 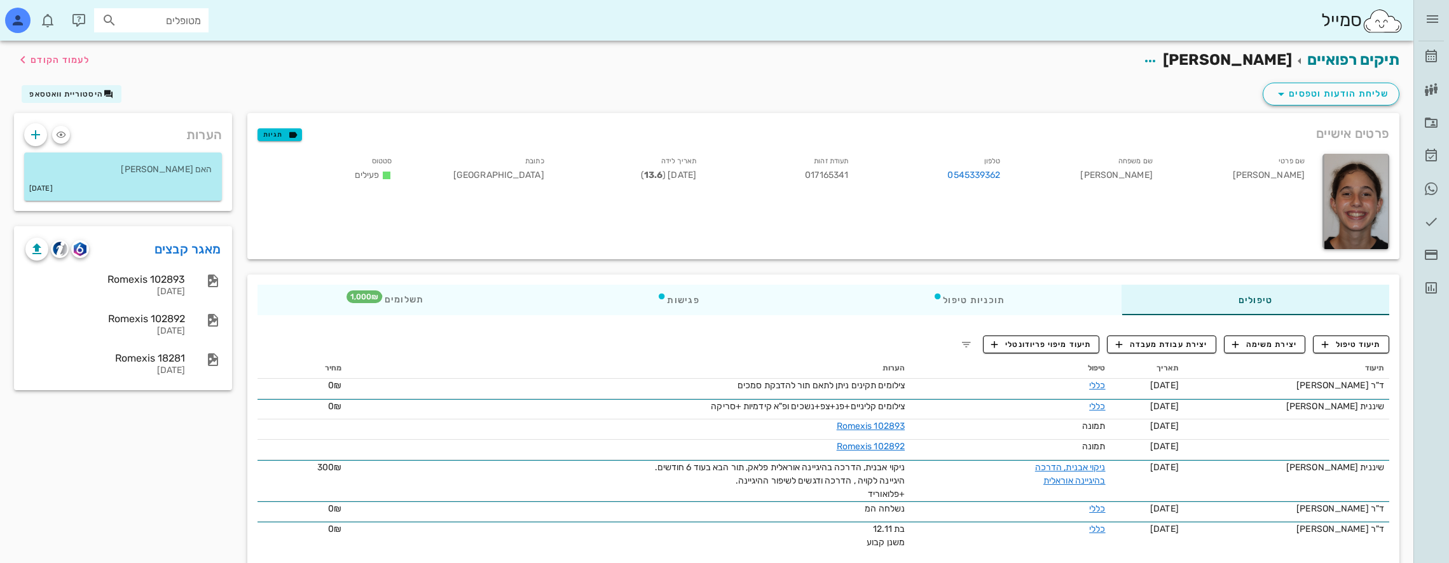 I want to click on a: ניקוי אבנית, הדרכה בהיגיינה אוראלית, so click(x=1070, y=474).